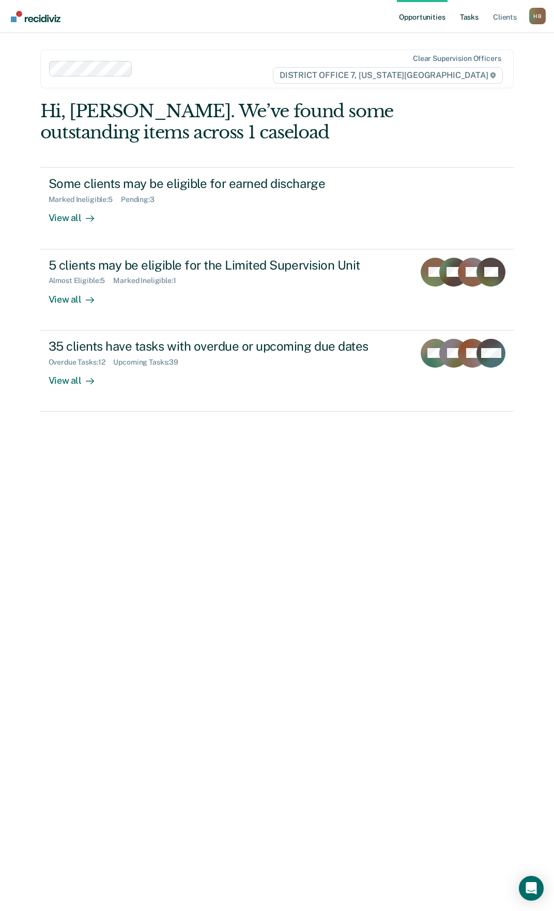  Describe the element at coordinates (148, 281) in the screenshot. I see `div: Marked Ineligible : 1` at that location.